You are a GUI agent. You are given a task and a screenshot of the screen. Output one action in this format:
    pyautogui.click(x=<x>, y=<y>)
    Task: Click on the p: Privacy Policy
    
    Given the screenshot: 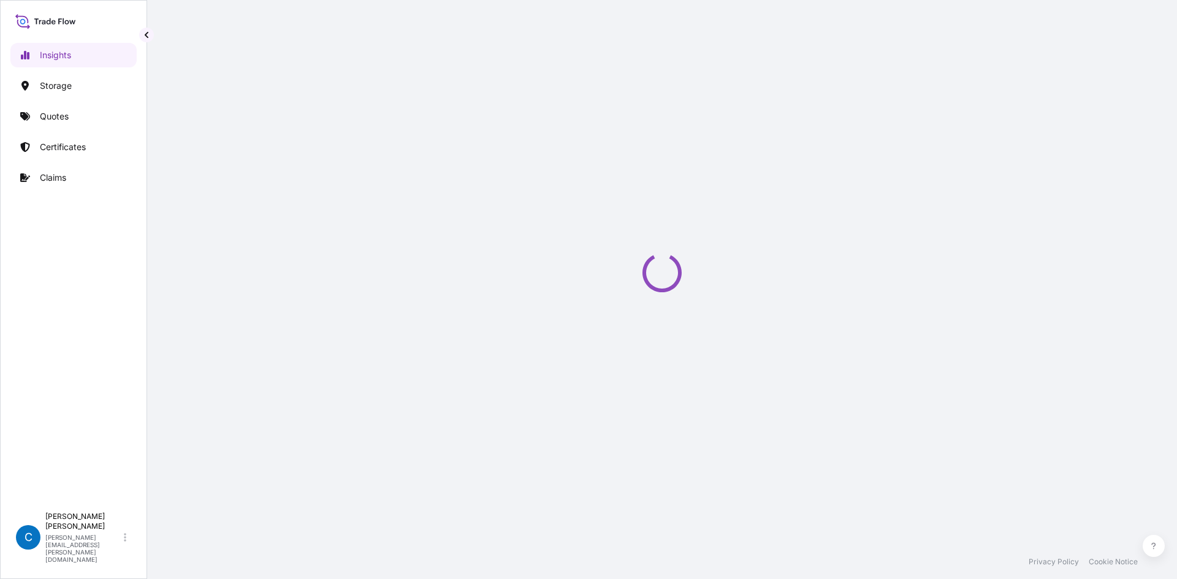 What is the action you would take?
    pyautogui.click(x=1053, y=562)
    